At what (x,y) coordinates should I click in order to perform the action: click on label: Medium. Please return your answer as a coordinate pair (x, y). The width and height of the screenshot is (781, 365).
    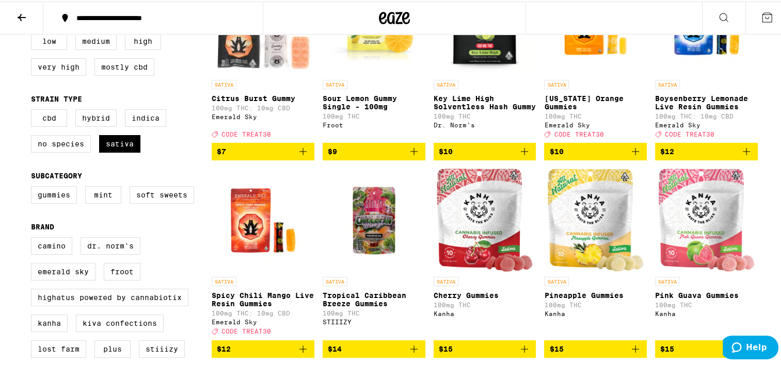
    Looking at the image, I should click on (96, 40).